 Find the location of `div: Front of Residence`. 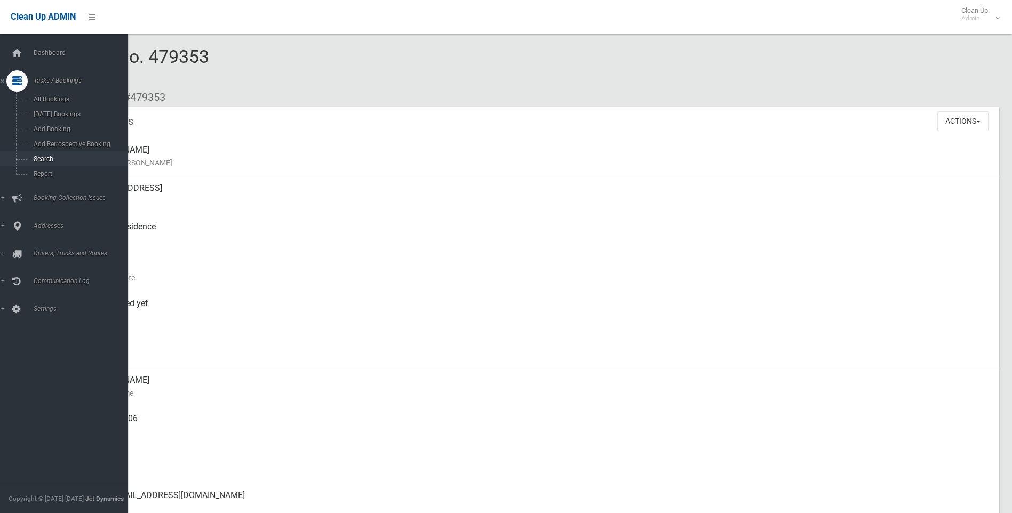

div: Front of Residence is located at coordinates (538, 233).